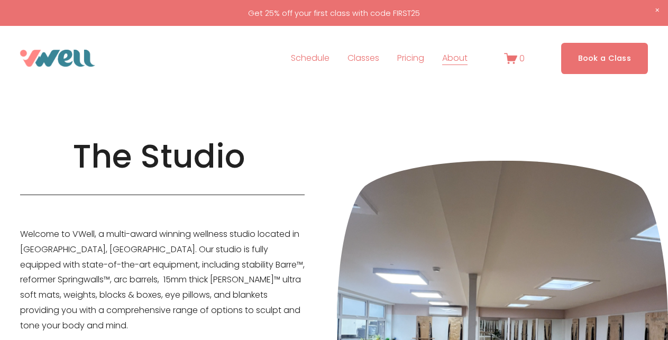 Image resolution: width=668 pixels, height=340 pixels. I want to click on a: 0 items in cart, so click(514, 58).